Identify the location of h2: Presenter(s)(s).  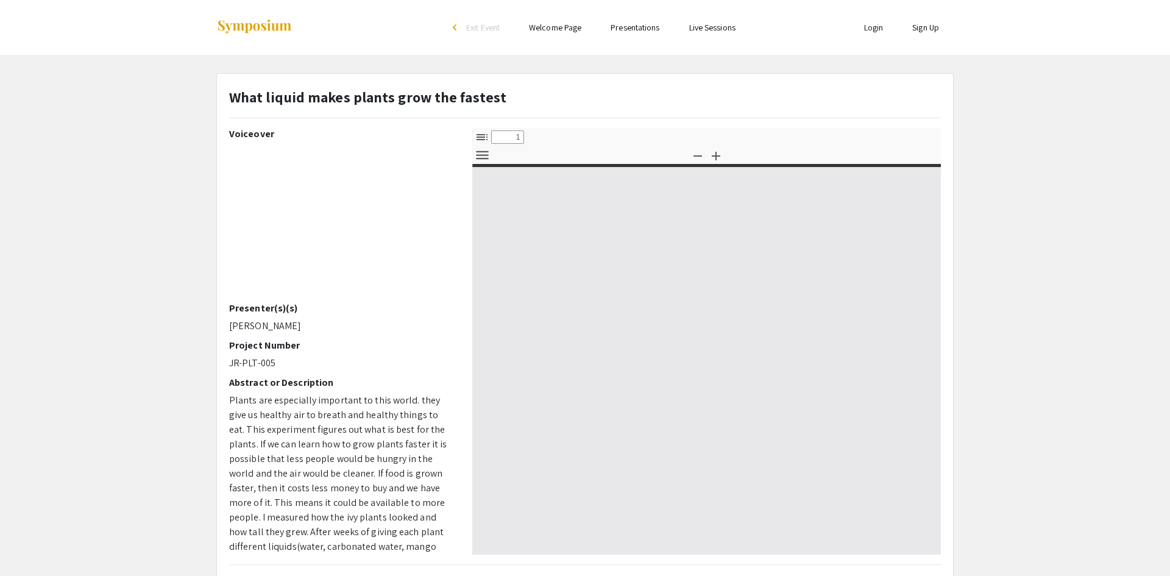
(341, 308).